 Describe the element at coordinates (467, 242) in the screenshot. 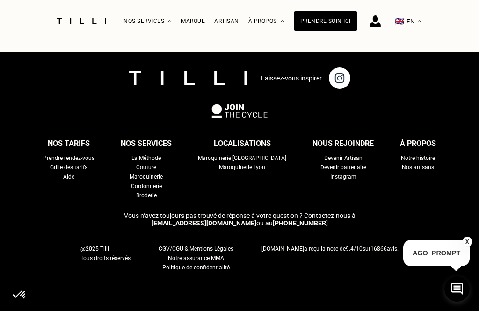

I see `button: X` at that location.